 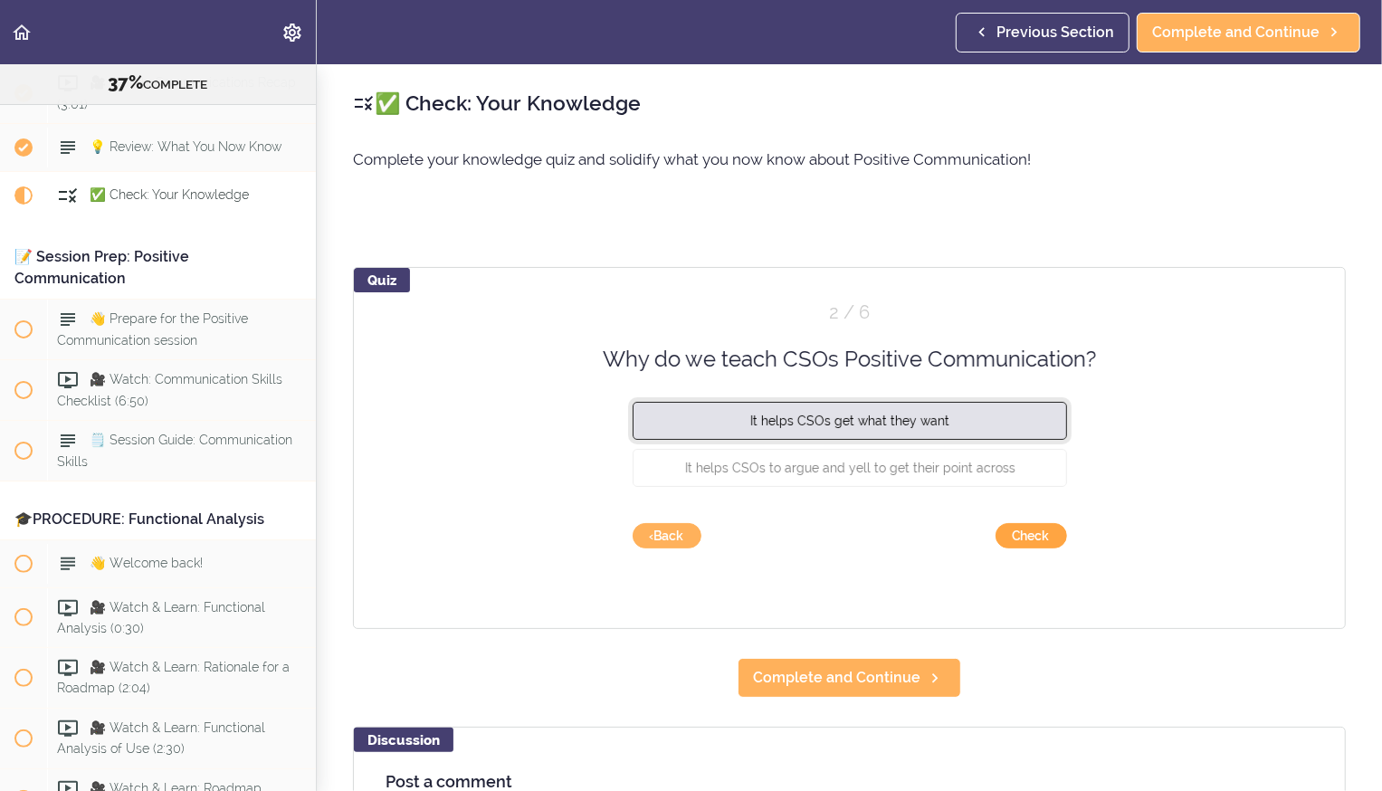 What do you see at coordinates (850, 421) in the screenshot?
I see `button: It helps CSOs get what they want` at bounding box center [850, 421].